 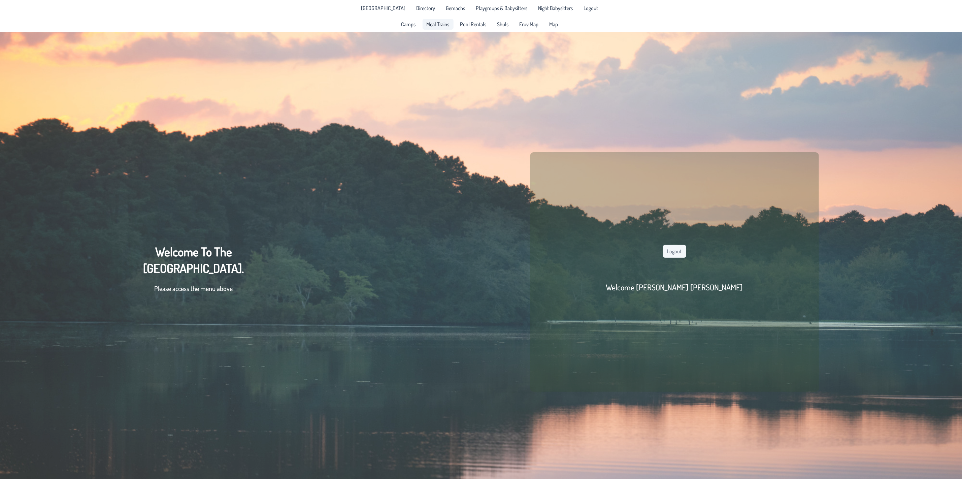 I want to click on span: Playgroups & Babysitters, so click(x=502, y=8).